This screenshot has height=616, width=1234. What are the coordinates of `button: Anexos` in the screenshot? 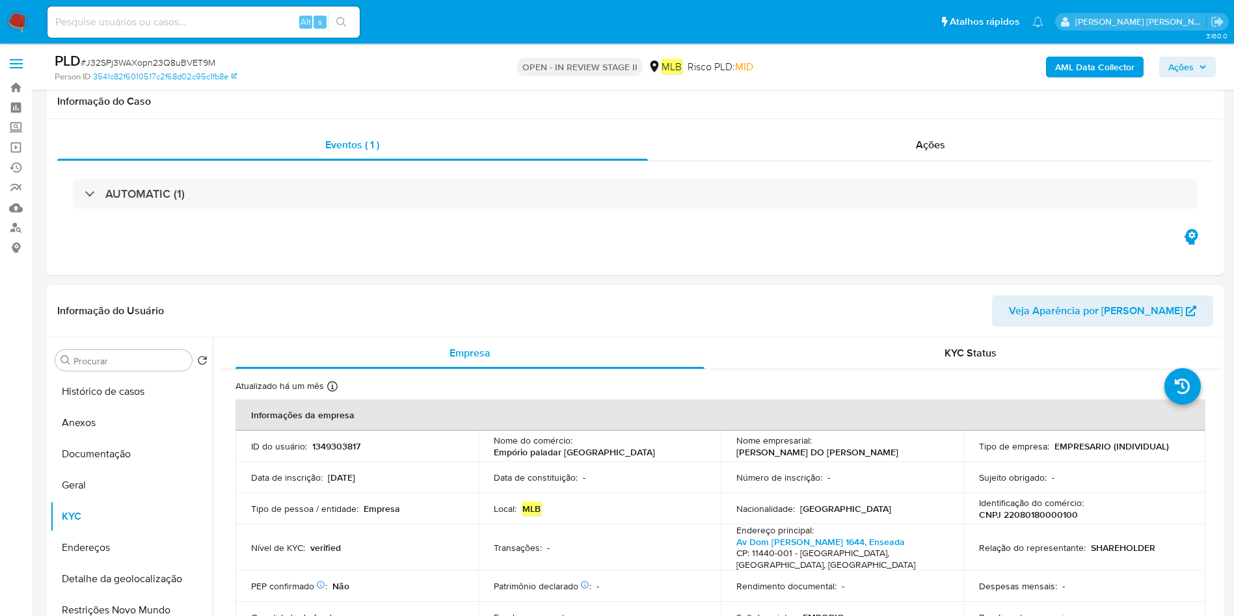 It's located at (131, 423).